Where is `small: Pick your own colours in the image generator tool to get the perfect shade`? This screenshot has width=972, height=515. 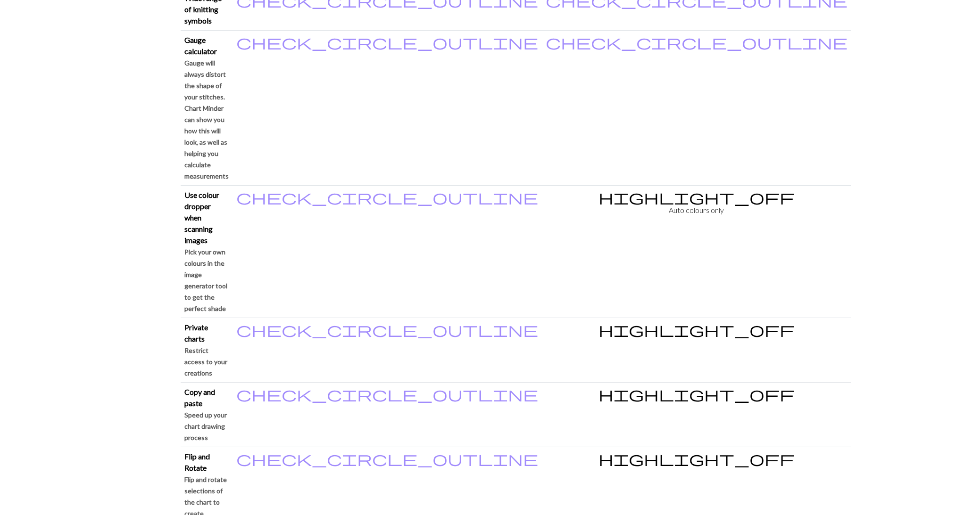
small: Pick your own colours in the image generator tool to get the perfect shade is located at coordinates (206, 280).